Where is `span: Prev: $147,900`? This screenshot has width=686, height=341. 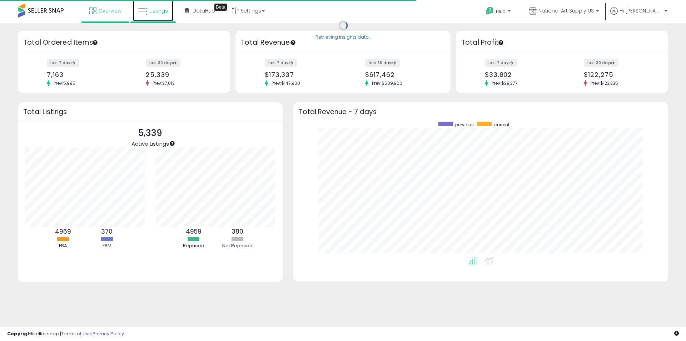 span: Prev: $147,900 is located at coordinates (286, 83).